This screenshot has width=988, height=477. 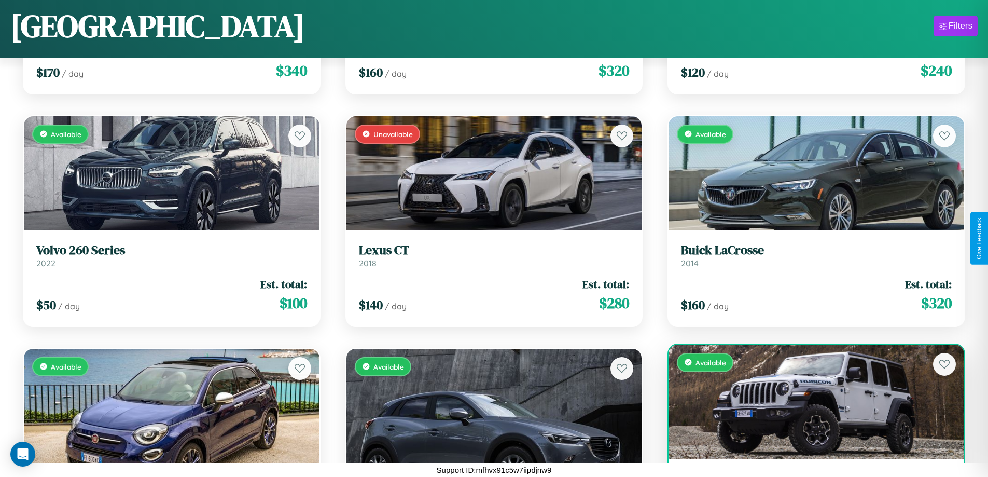 What do you see at coordinates (291, 71) in the screenshot?
I see `span: $ 340` at bounding box center [291, 71].